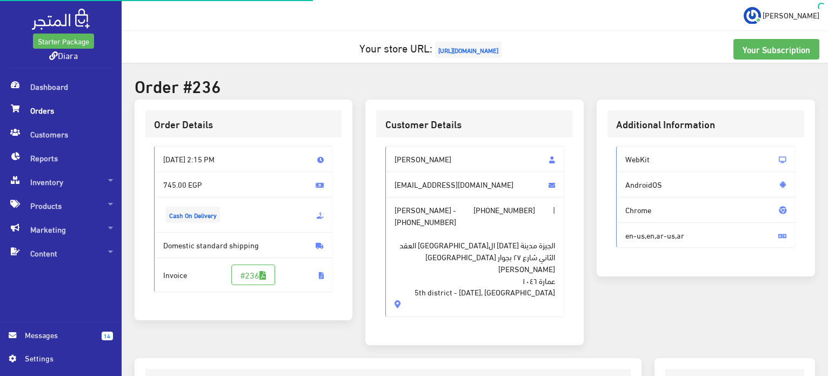 The width and height of the screenshot is (828, 376). What do you see at coordinates (61, 340) in the screenshot?
I see `a: 14 Messages` at bounding box center [61, 340].